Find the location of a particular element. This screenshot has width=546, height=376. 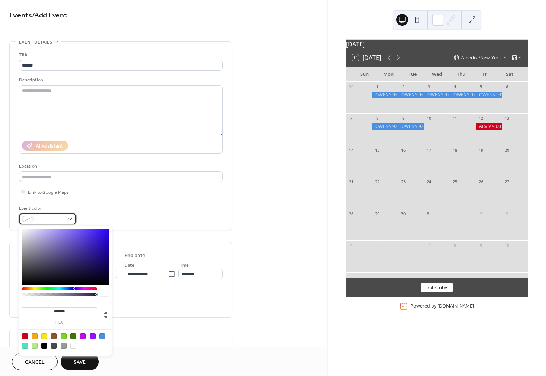

span: Link to Google Maps is located at coordinates (48, 192).